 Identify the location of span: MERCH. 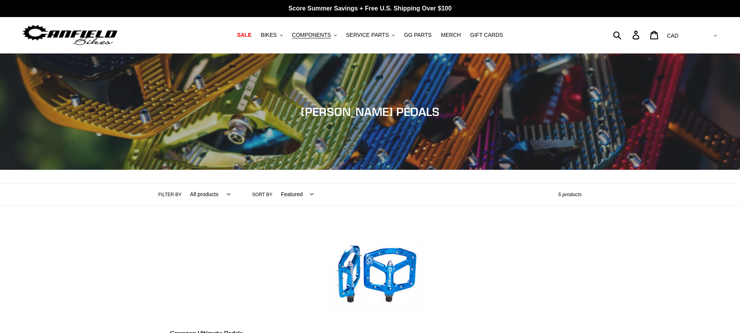
(450, 35).